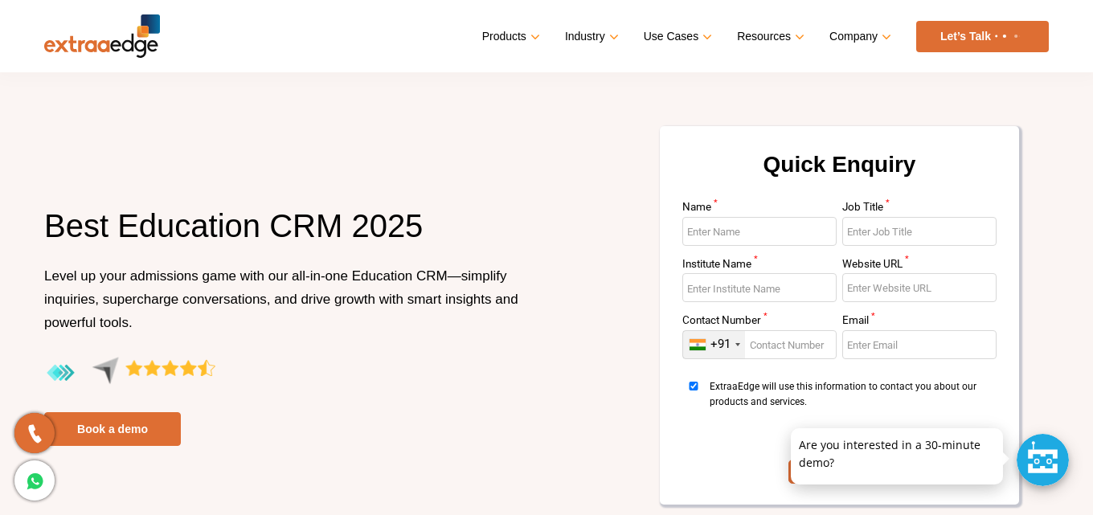  What do you see at coordinates (769, 36) in the screenshot?
I see `a: Resources` at bounding box center [769, 36].